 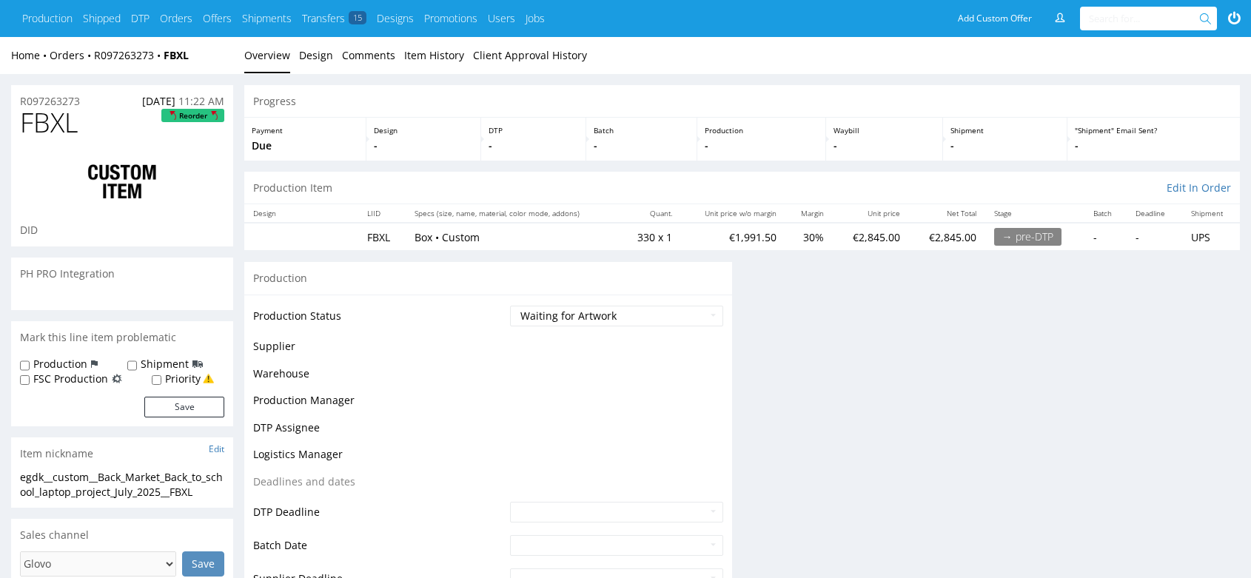 I want to click on a: Edit, so click(x=216, y=449).